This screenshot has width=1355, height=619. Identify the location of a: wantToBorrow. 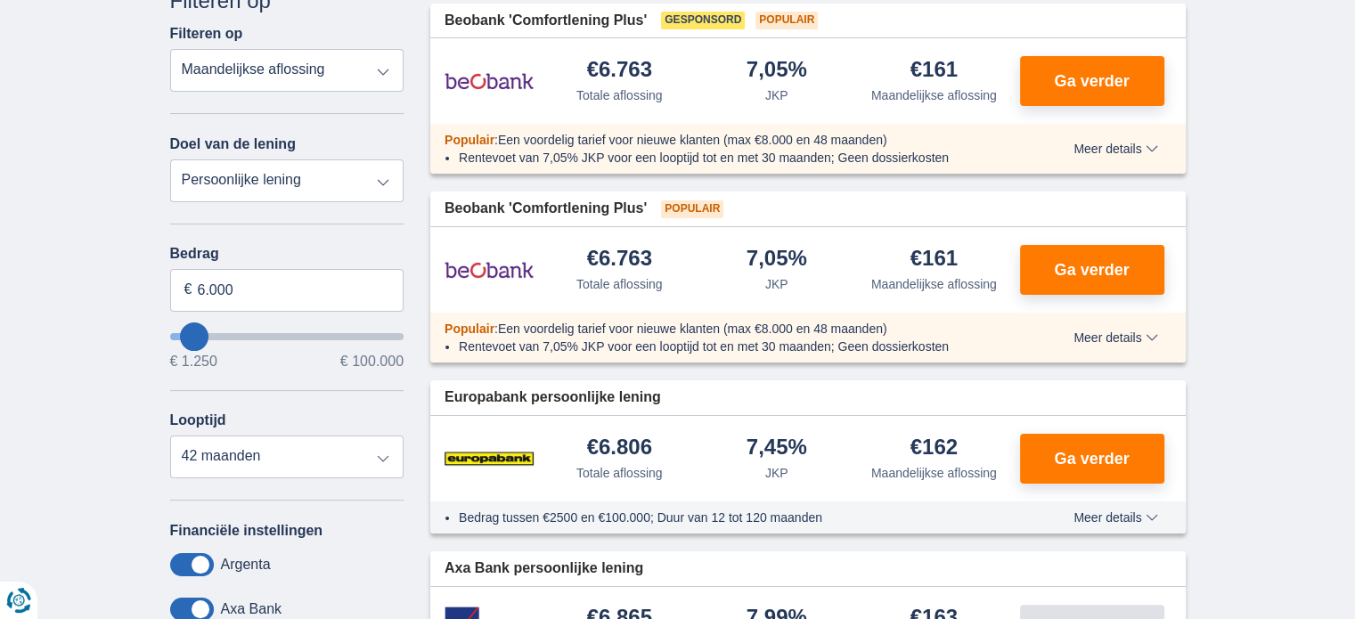
(287, 337).